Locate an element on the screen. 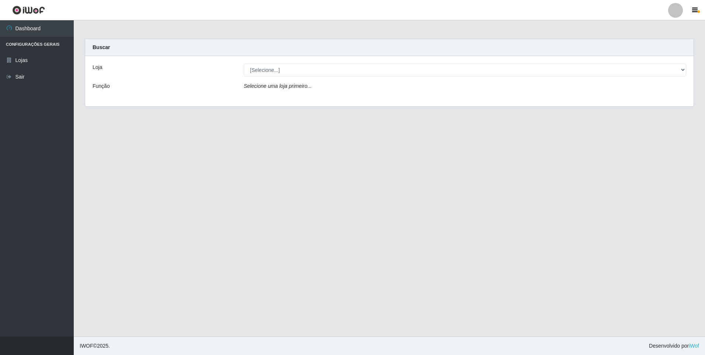 This screenshot has height=355, width=705. i: Selecione uma loja primeiro... is located at coordinates (278, 86).